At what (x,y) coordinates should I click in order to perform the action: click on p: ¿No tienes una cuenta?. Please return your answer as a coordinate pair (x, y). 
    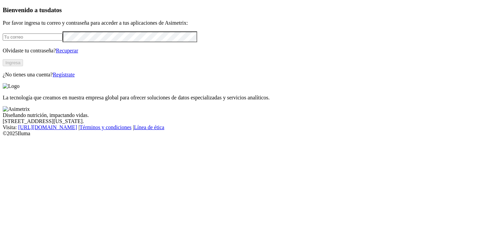
    Looking at the image, I should click on (241, 75).